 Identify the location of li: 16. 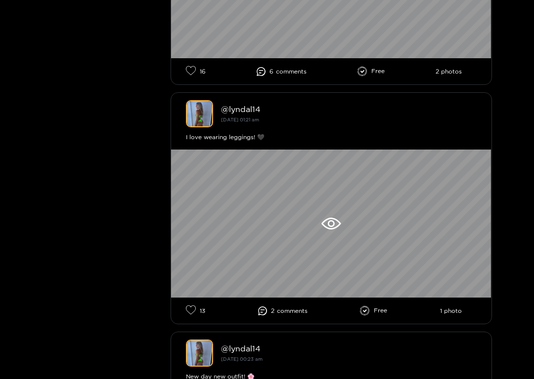
(196, 71).